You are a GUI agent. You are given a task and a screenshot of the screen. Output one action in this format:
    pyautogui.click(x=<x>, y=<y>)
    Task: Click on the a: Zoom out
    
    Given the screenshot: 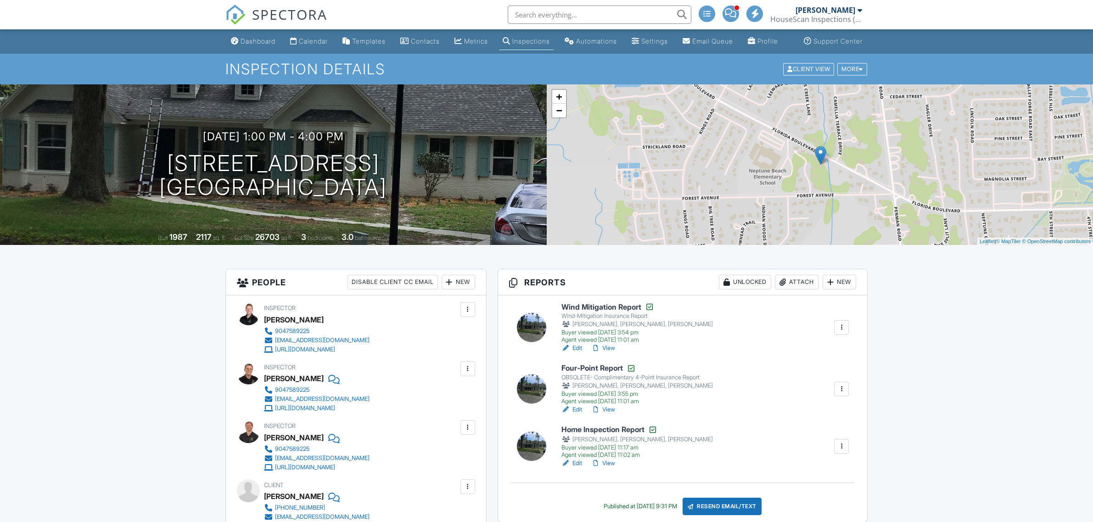 What is the action you would take?
    pyautogui.click(x=559, y=111)
    